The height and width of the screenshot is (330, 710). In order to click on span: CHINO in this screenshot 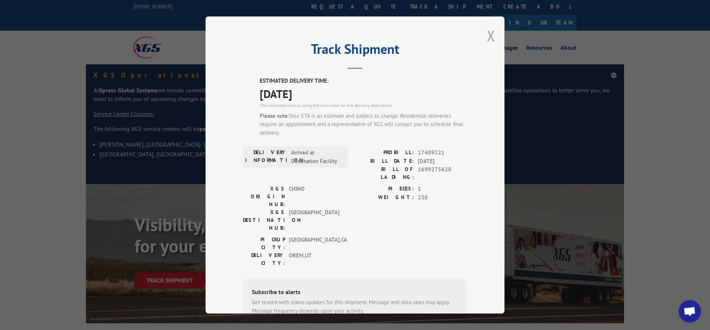, I will do `click(314, 196)`.